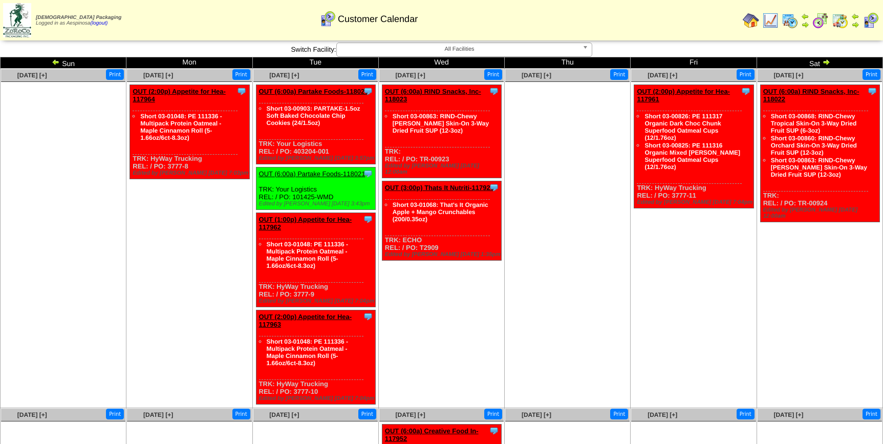  What do you see at coordinates (439, 187) in the screenshot?
I see `a: OUT (3:00p) Thats It Nutriti-117926` at bounding box center [439, 187].